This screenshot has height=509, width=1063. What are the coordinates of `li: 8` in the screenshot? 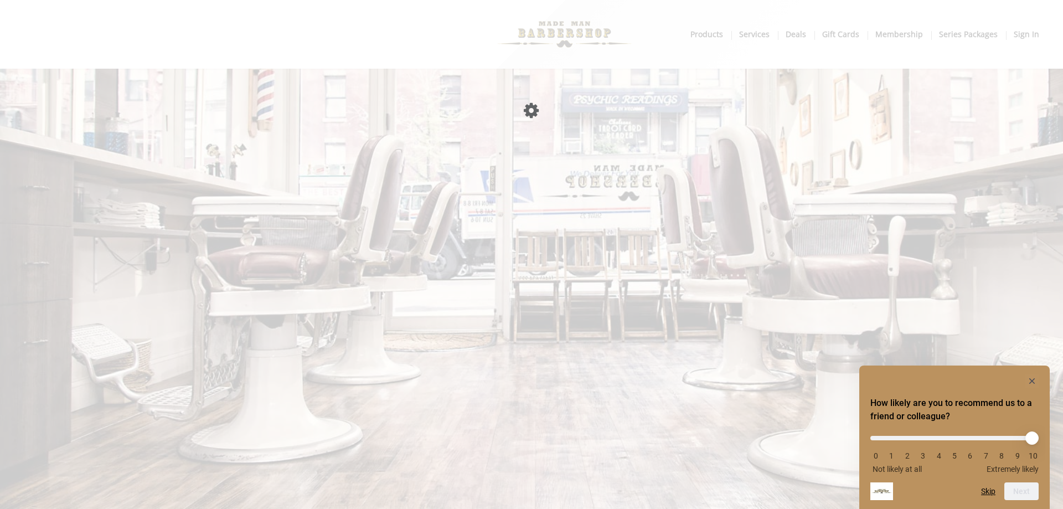 It's located at (1002, 456).